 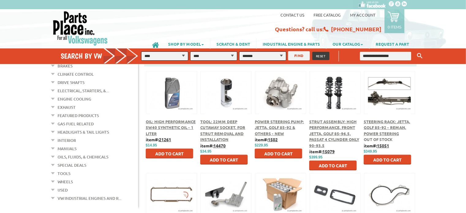 I want to click on a: Brakes, so click(x=65, y=66).